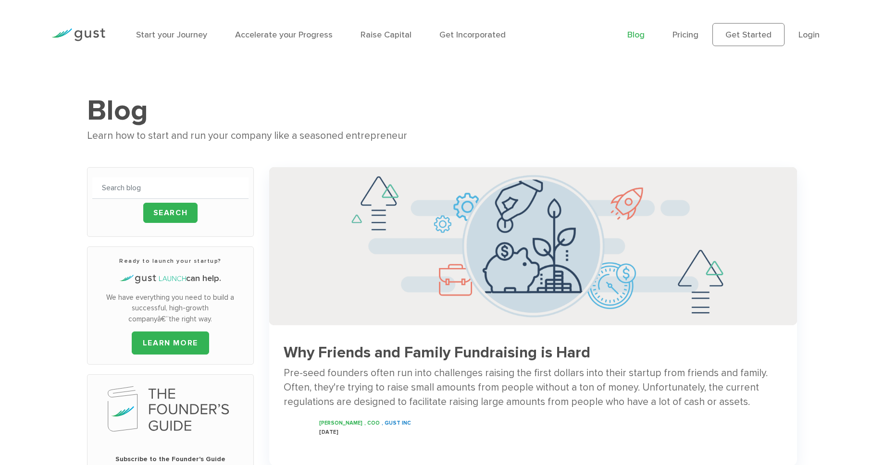 This screenshot has height=465, width=885. What do you see at coordinates (386, 35) in the screenshot?
I see `a: Raise Capital` at bounding box center [386, 35].